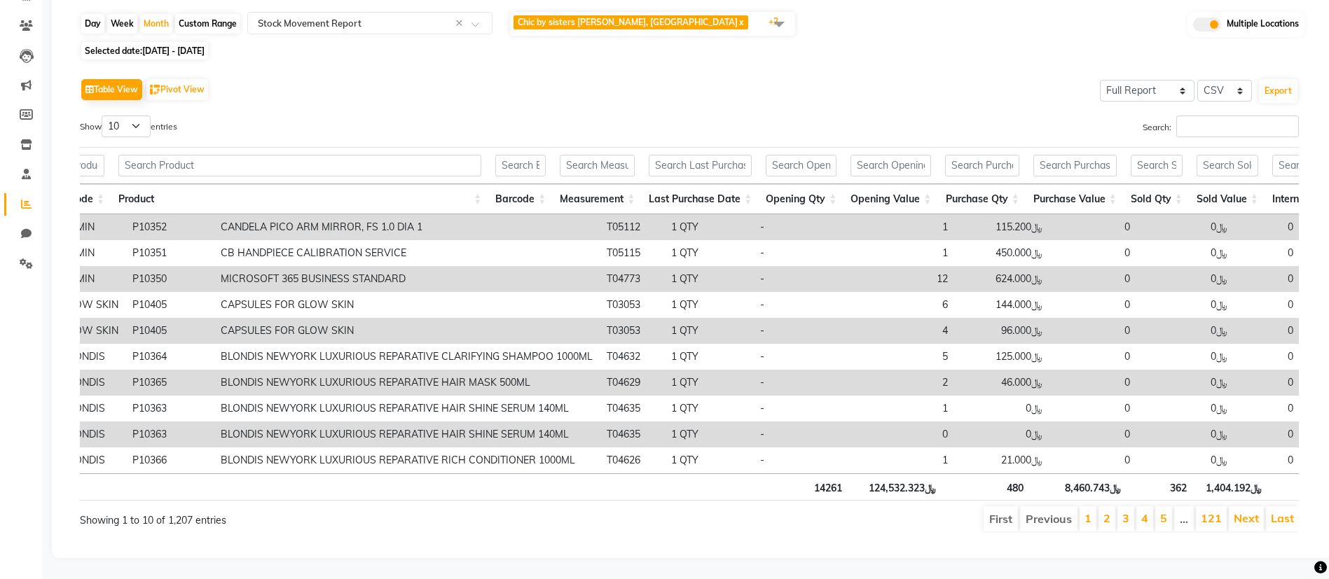  What do you see at coordinates (912, 383) in the screenshot?
I see `td: 2` at bounding box center [912, 383].